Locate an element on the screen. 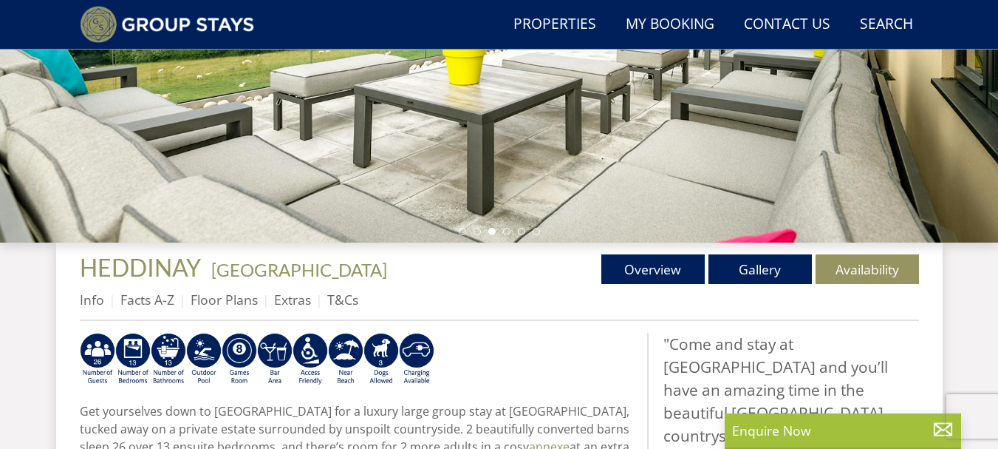  a: Floor Plans is located at coordinates (224, 299).